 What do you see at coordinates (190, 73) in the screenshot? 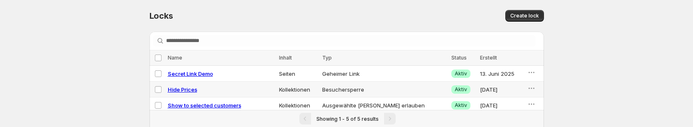
I see `a: Secret Link Demo` at bounding box center [190, 73].